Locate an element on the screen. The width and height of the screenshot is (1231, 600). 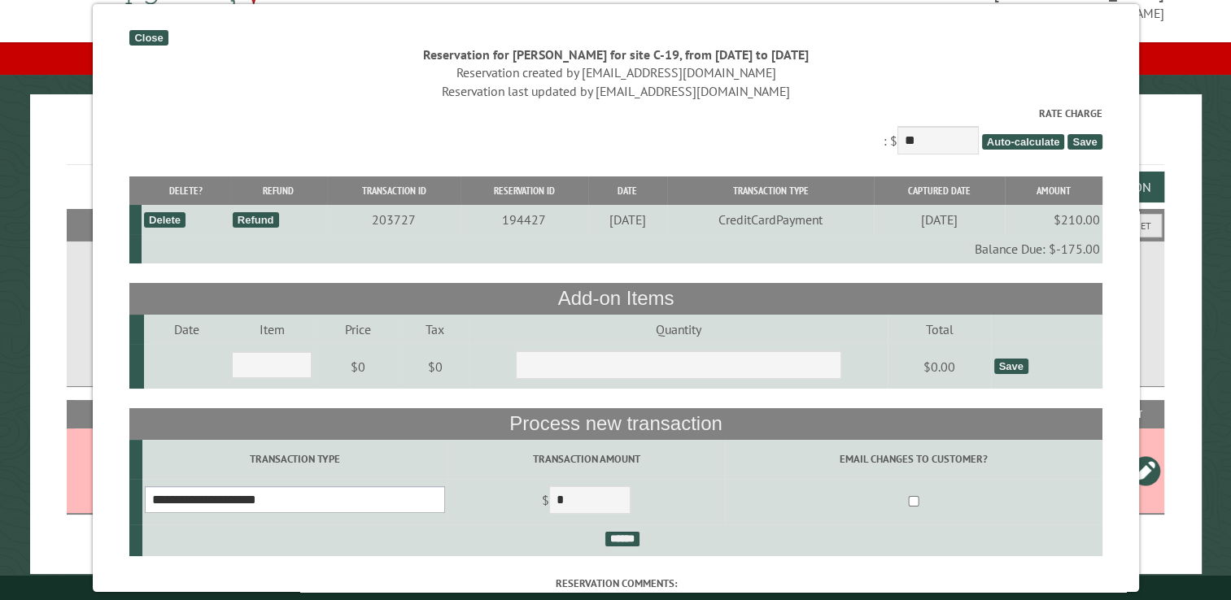
th: Process new transaction is located at coordinates (615, 424).